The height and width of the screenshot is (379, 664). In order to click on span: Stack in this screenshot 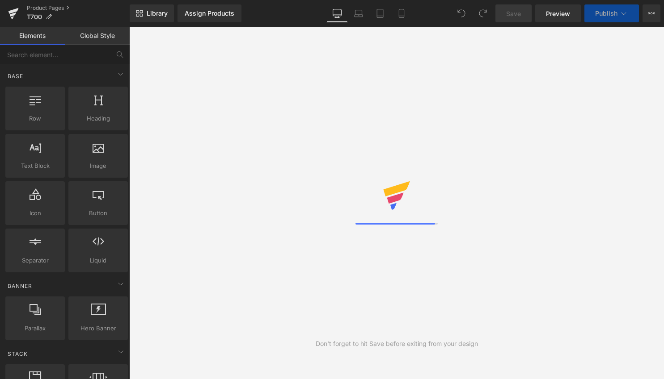, I will do `click(17, 354)`.